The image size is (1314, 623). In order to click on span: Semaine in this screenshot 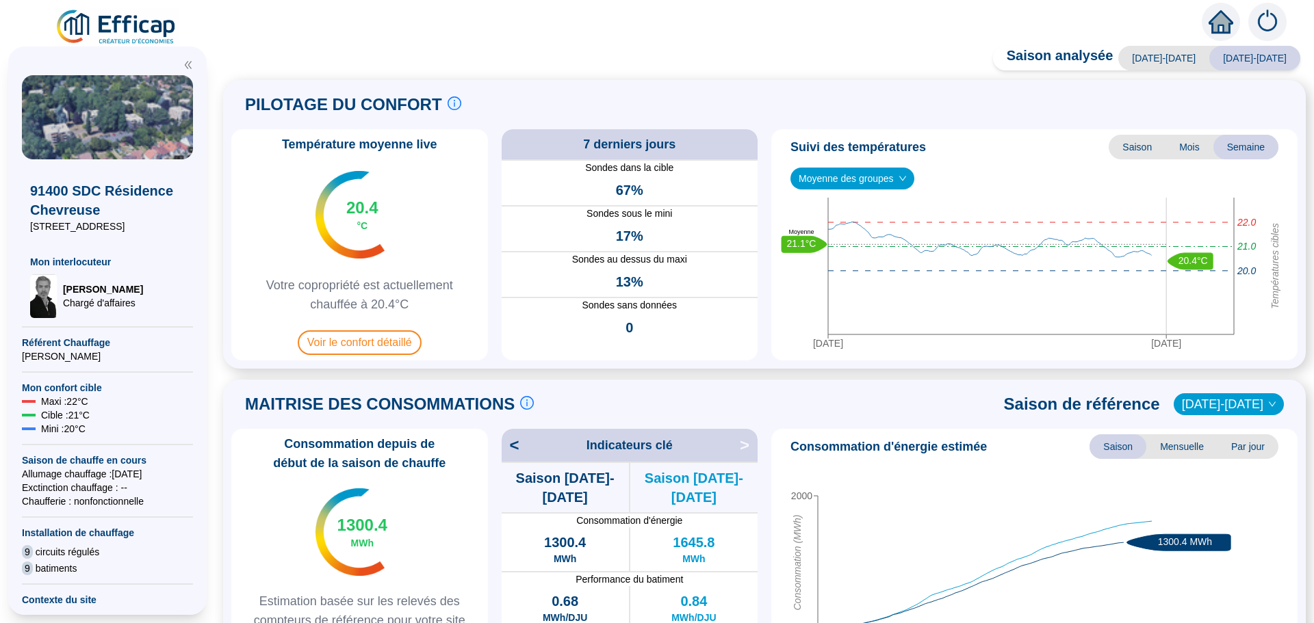, I will do `click(1245, 147)`.